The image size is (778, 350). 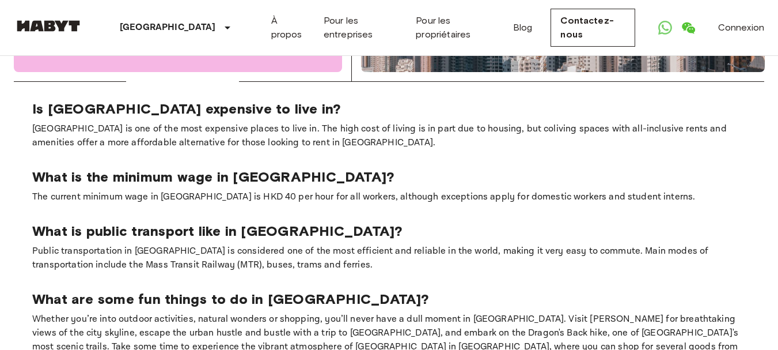 I want to click on a: Contactez-nous, so click(x=593, y=28).